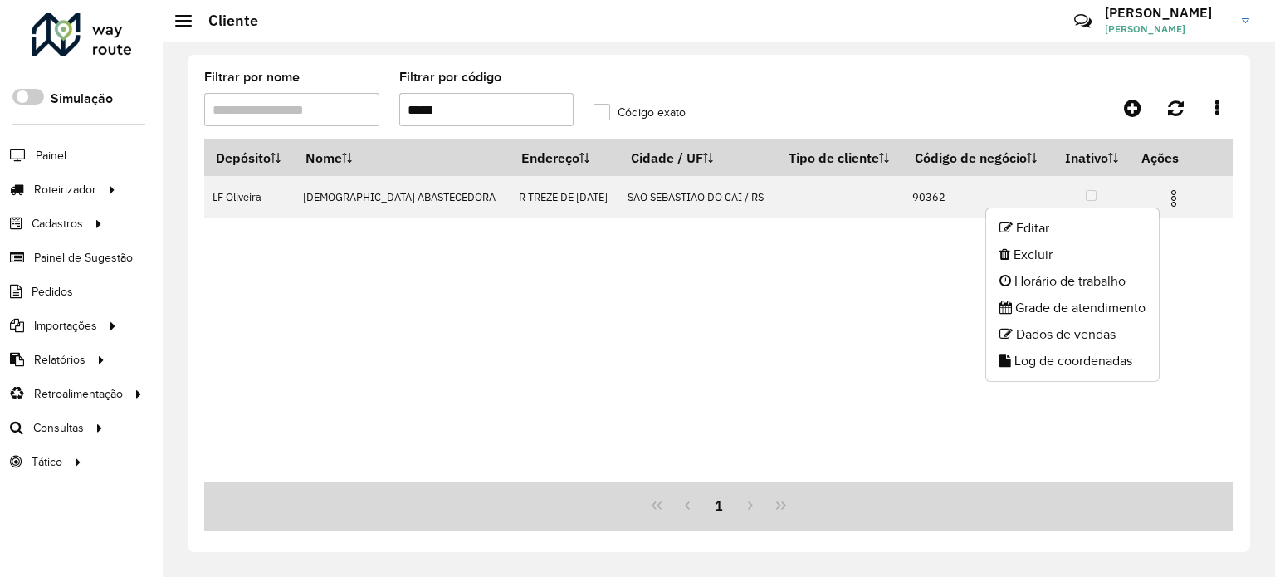 This screenshot has width=1275, height=577. What do you see at coordinates (66, 325) in the screenshot?
I see `span: Importações` at bounding box center [66, 325].